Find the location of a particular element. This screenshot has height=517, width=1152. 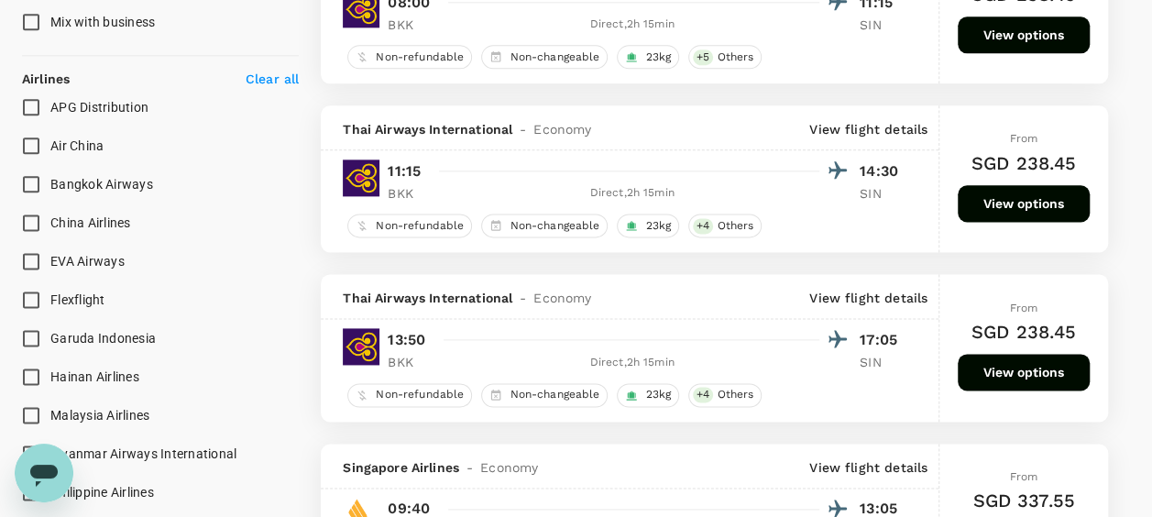

span: Myanmar Airways International is located at coordinates (143, 454).